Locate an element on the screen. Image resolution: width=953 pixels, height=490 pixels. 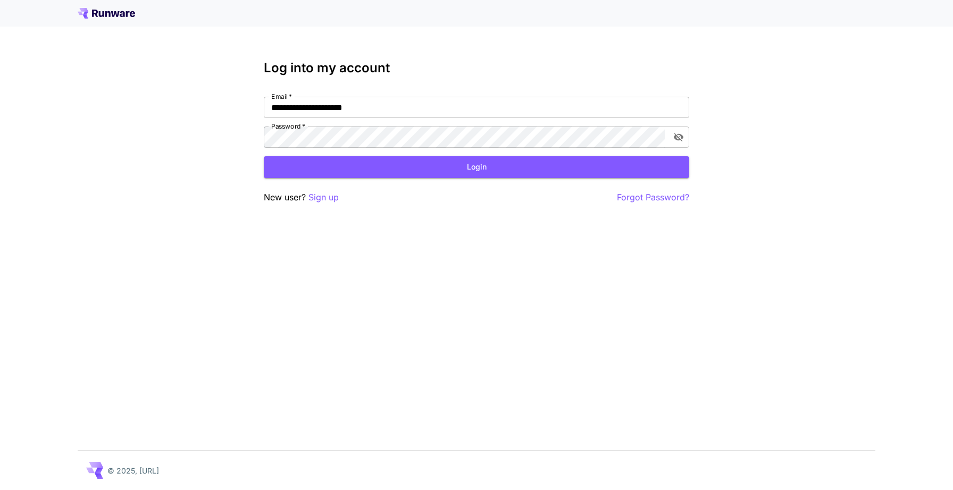
button: toggle password visibility is located at coordinates (678, 137).